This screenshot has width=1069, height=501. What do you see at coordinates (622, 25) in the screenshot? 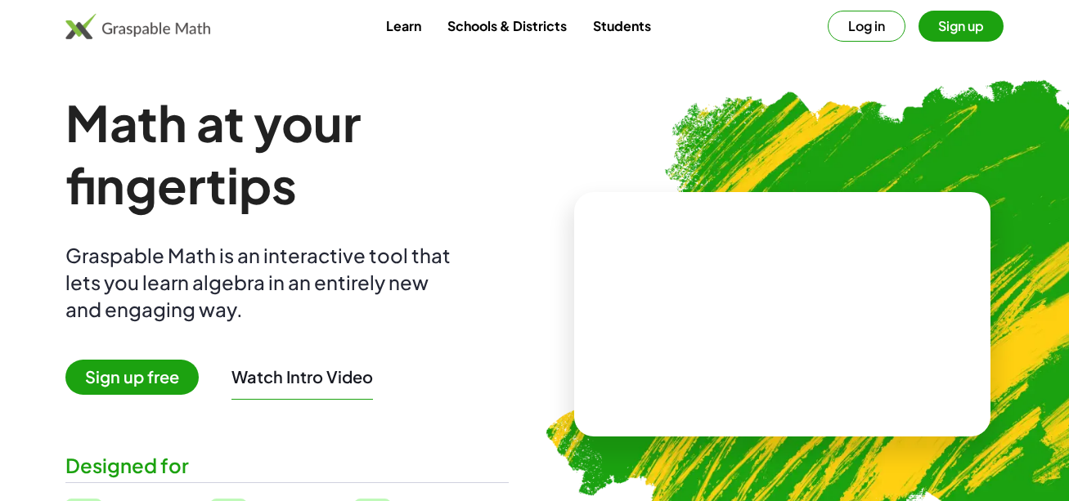
I see `a: Students` at bounding box center [622, 25].